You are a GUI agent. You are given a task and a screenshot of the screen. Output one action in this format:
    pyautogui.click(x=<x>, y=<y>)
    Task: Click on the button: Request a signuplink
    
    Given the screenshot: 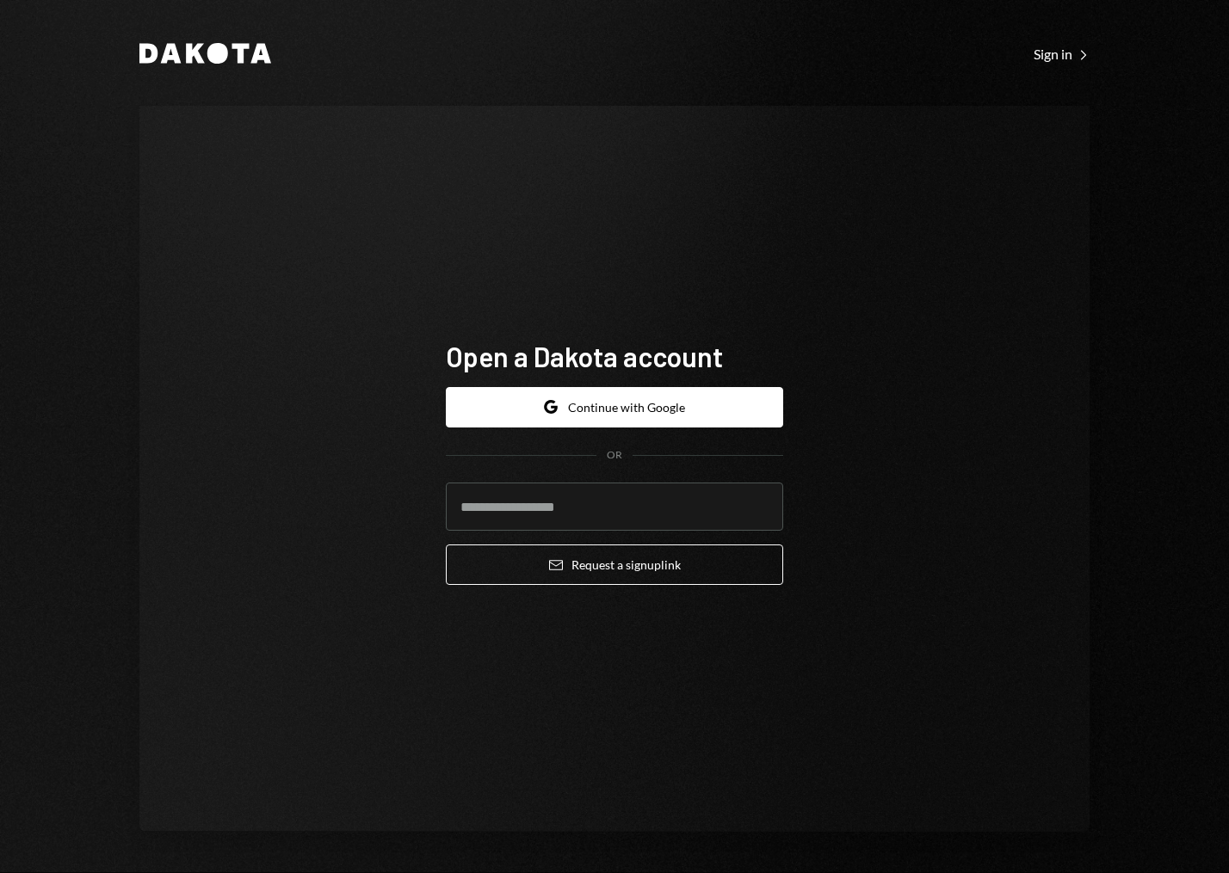 What is the action you would take?
    pyautogui.click(x=614, y=564)
    